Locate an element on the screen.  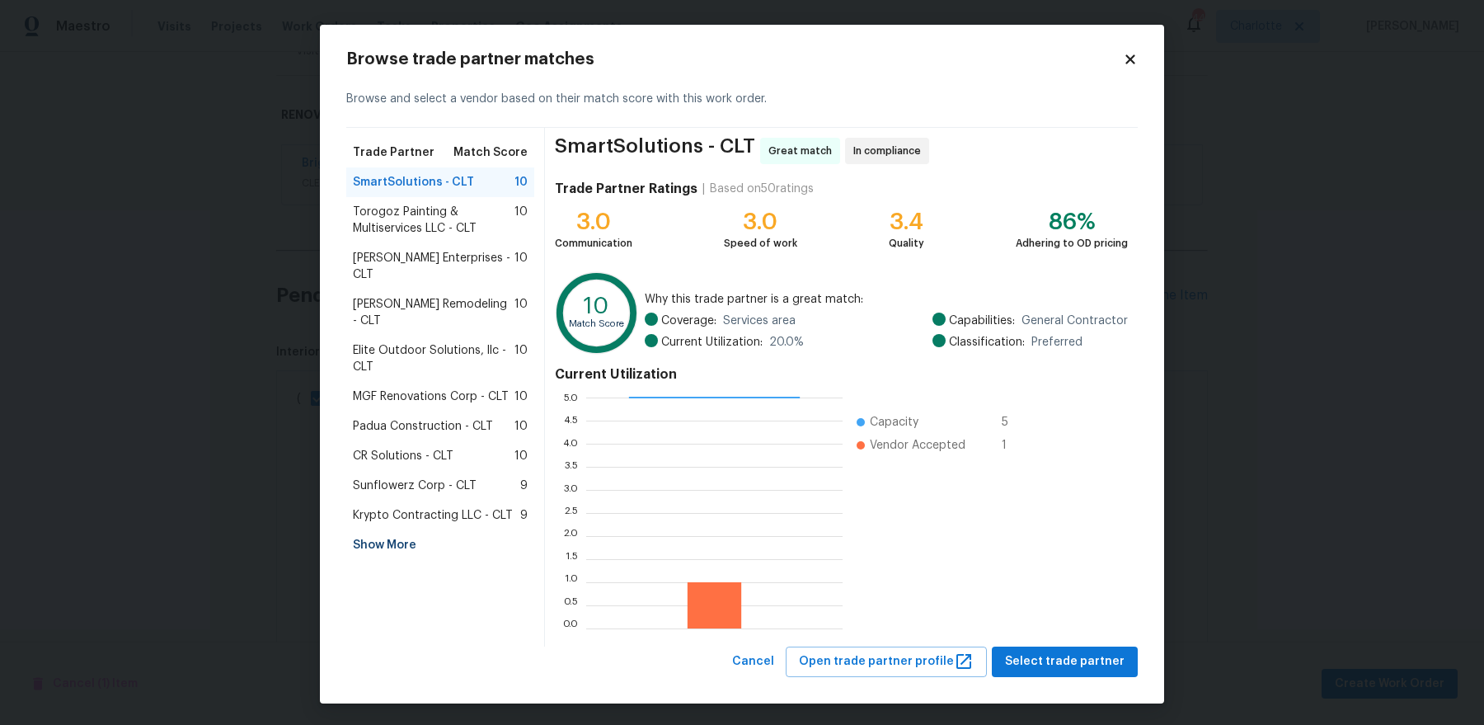
div: 86% is located at coordinates (1072, 222).